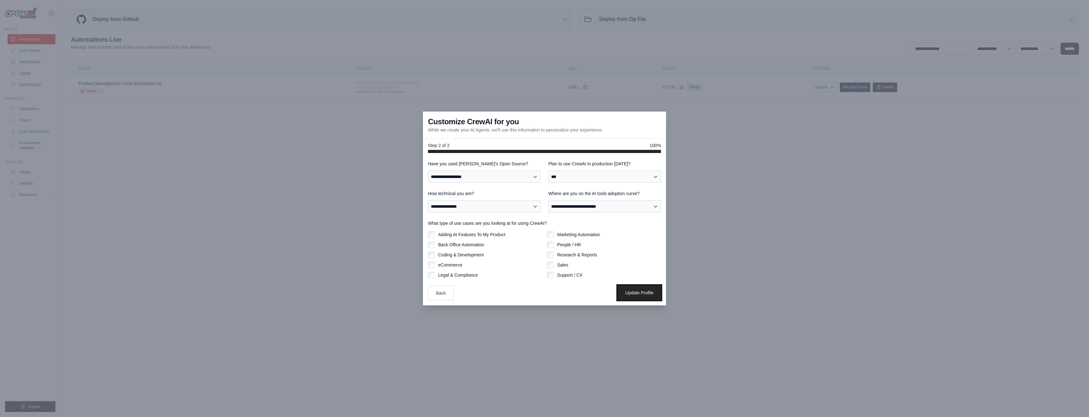 Image resolution: width=1089 pixels, height=417 pixels. Describe the element at coordinates (473, 122) in the screenshot. I see `h3: Customize CrewAI for you` at that location.